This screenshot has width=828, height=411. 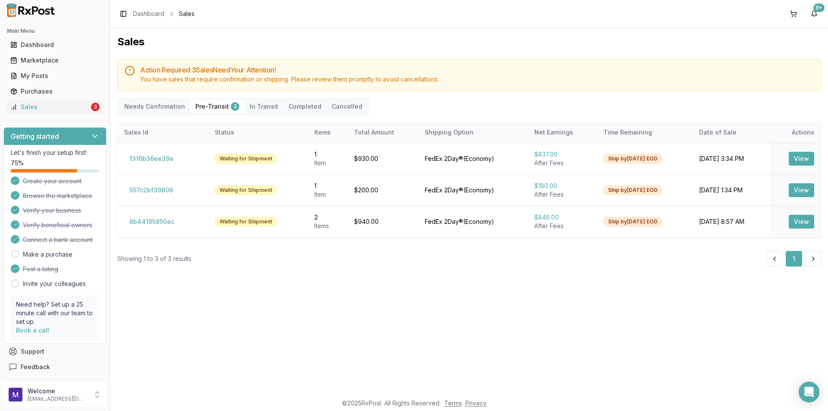 I want to click on button: In Transit, so click(x=264, y=106).